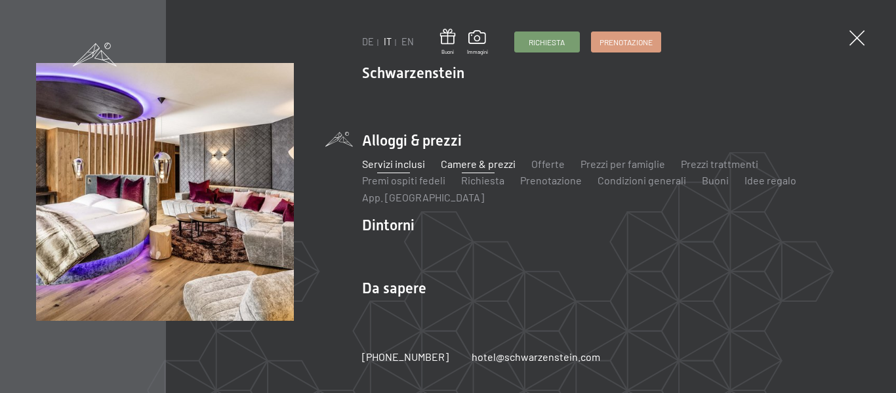 The width and height of the screenshot is (896, 393). Describe the element at coordinates (641, 180) in the screenshot. I see `a: Condizioni generali` at that location.